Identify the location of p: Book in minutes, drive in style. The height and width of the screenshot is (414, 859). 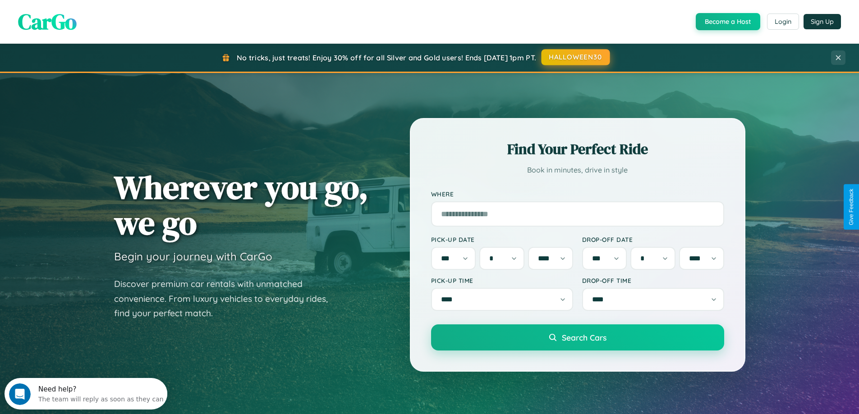
(578, 170).